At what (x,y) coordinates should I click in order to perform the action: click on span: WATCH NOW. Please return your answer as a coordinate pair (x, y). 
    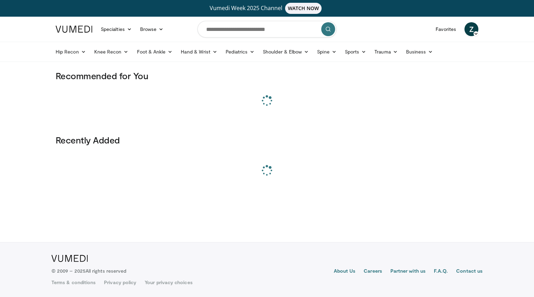
    Looking at the image, I should click on (303, 8).